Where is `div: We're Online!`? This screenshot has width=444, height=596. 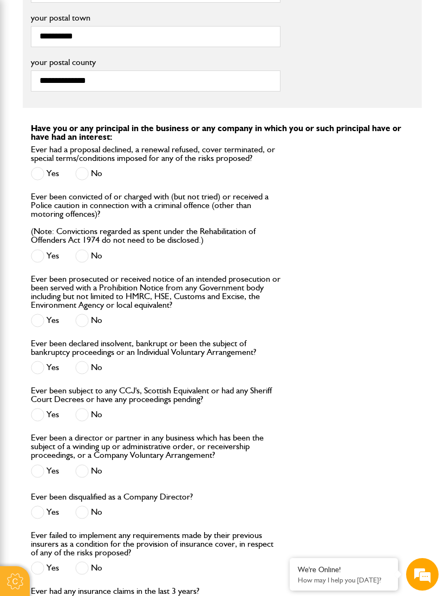 div: We're Online! is located at coordinates (344, 570).